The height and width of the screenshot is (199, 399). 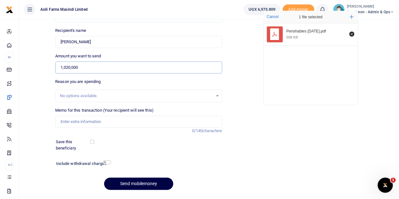 What do you see at coordinates (9, 9) in the screenshot?
I see `a: logo-small logo-large logo-large` at bounding box center [9, 9].